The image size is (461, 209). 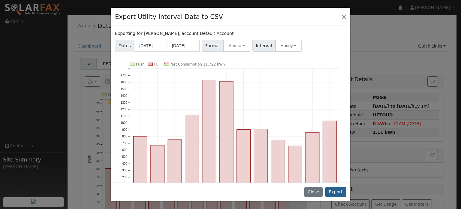 What do you see at coordinates (124, 102) in the screenshot?
I see `text: 1300` at bounding box center [124, 102].